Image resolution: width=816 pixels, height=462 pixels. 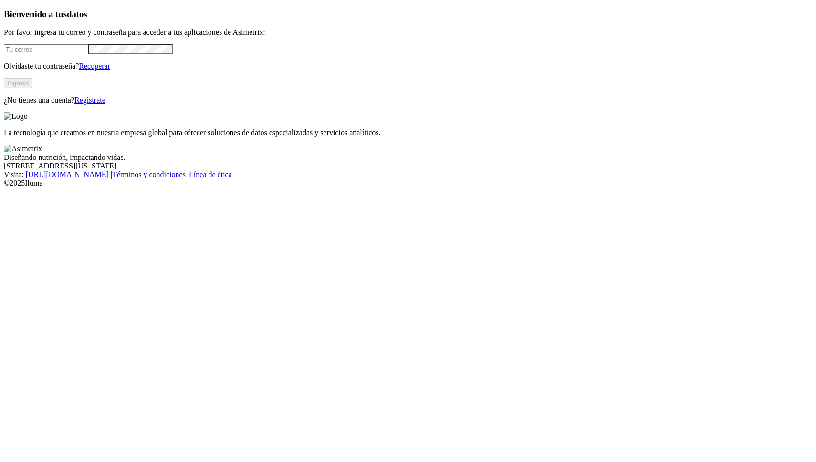 What do you see at coordinates (408, 32) in the screenshot?
I see `p: Por favor ingresa tu correo y contraseña para acceder a tus aplicaciones de Asimetrix:` at bounding box center [408, 32].